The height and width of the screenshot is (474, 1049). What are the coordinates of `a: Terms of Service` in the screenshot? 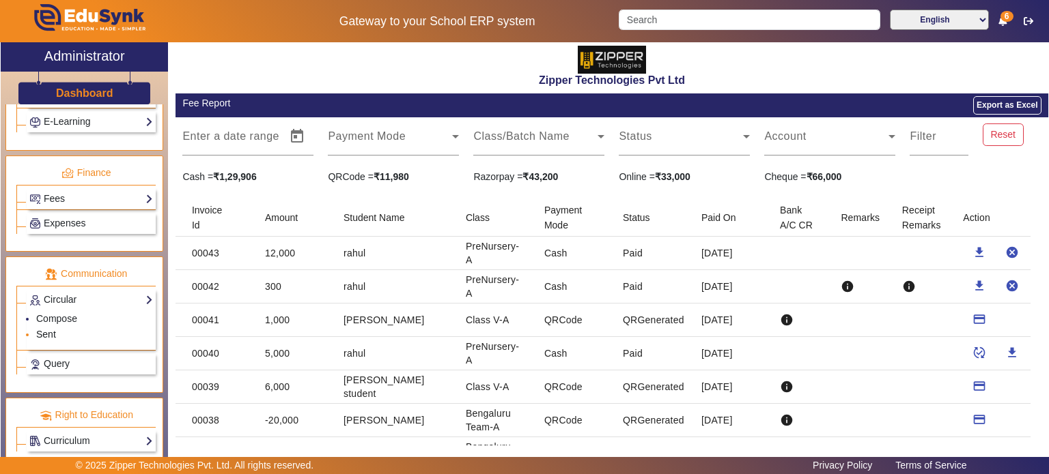 It's located at (931, 466).